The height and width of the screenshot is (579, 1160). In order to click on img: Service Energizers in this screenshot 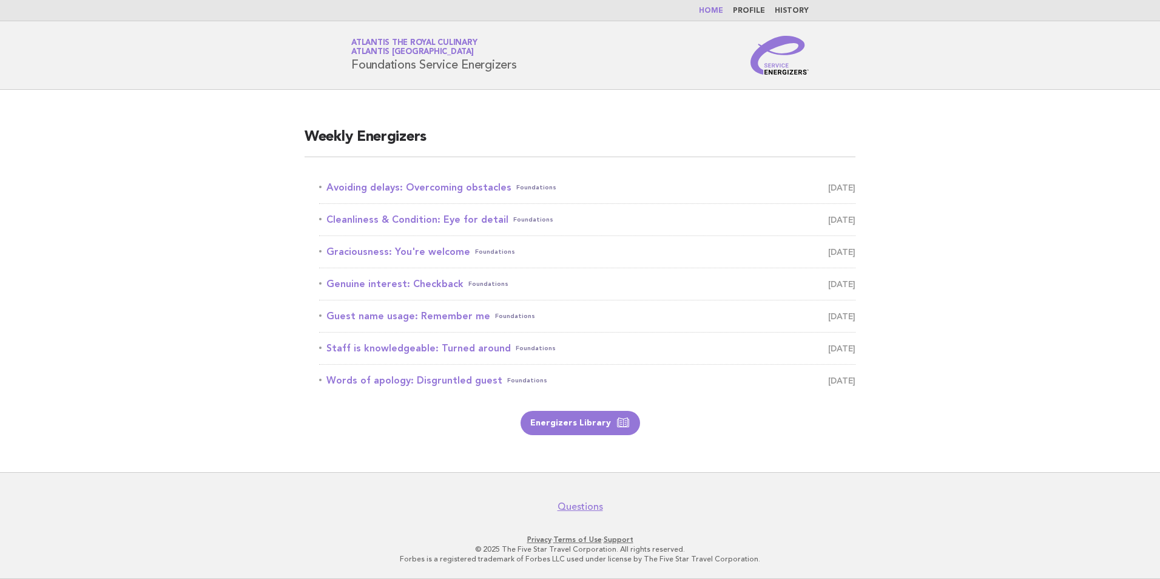, I will do `click(780, 55)`.